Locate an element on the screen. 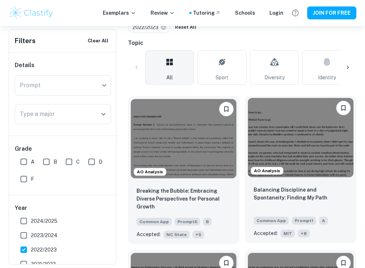  img: undefined Common App example thumbnail: Breaking the Bubble: Embracing Diverse P is located at coordinates (183, 139).